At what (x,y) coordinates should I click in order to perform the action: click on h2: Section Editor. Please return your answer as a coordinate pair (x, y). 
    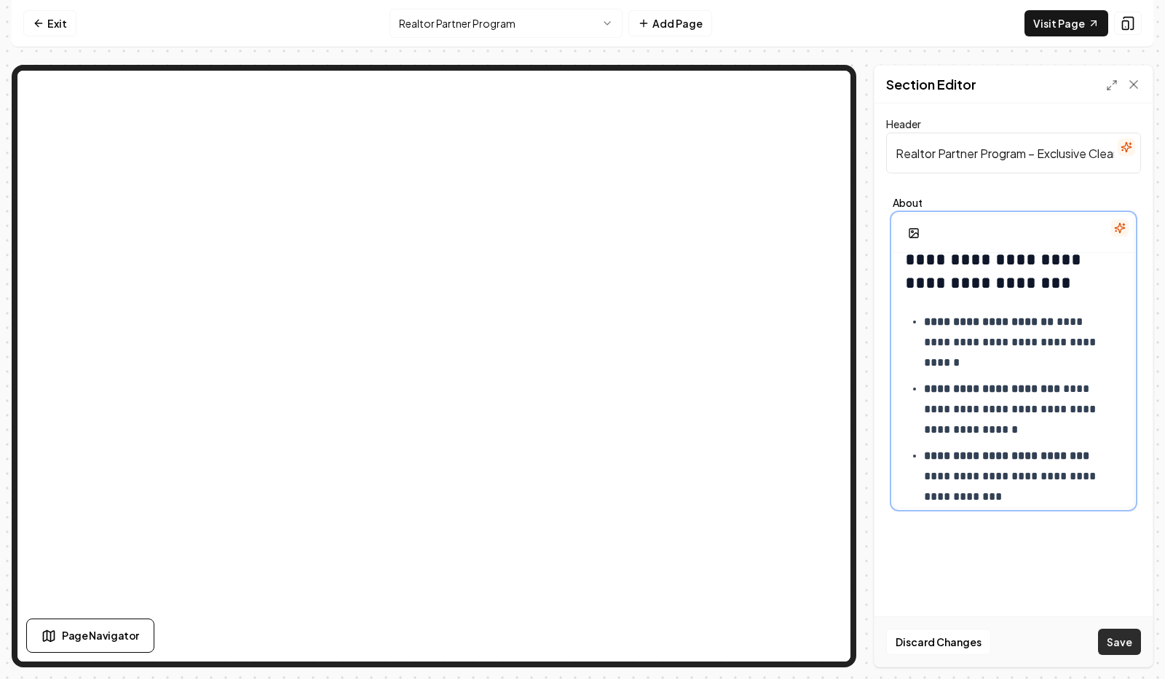
    Looking at the image, I should click on (932, 84).